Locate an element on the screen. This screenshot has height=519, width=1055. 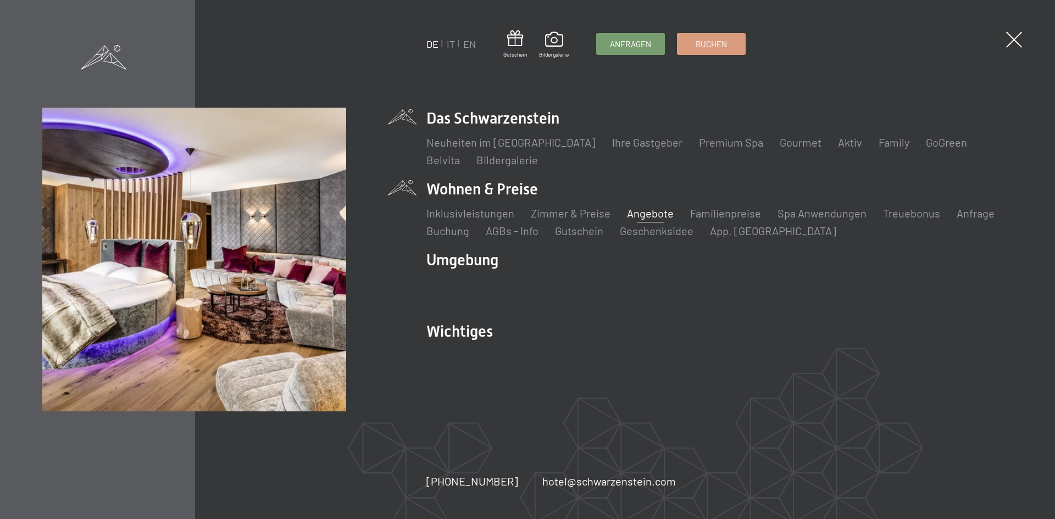
a: Angebote is located at coordinates (650, 213).